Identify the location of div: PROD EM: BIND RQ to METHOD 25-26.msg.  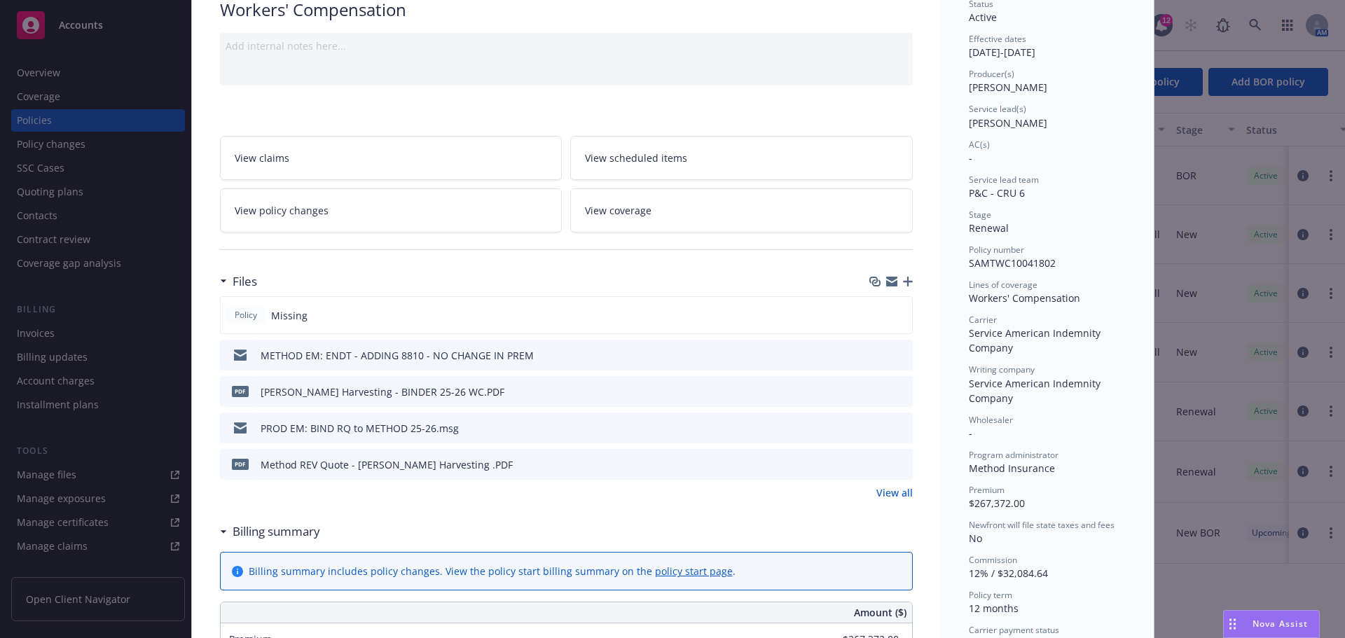
(359, 428).